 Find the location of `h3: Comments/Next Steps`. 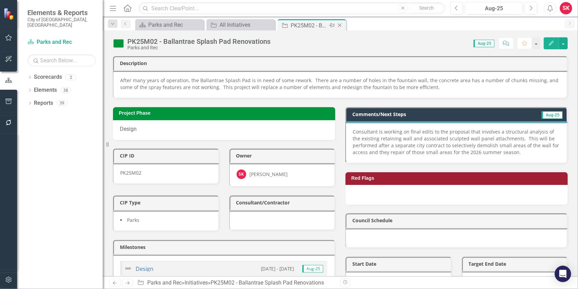

h3: Comments/Next Steps is located at coordinates (428, 114).